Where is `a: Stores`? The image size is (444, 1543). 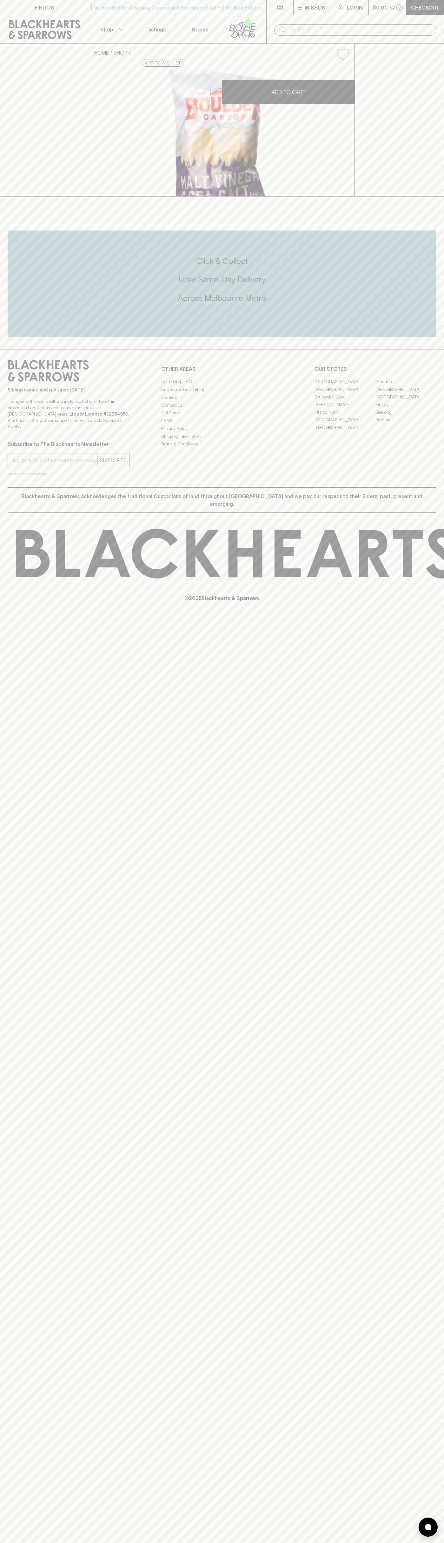 a: Stores is located at coordinates (200, 29).